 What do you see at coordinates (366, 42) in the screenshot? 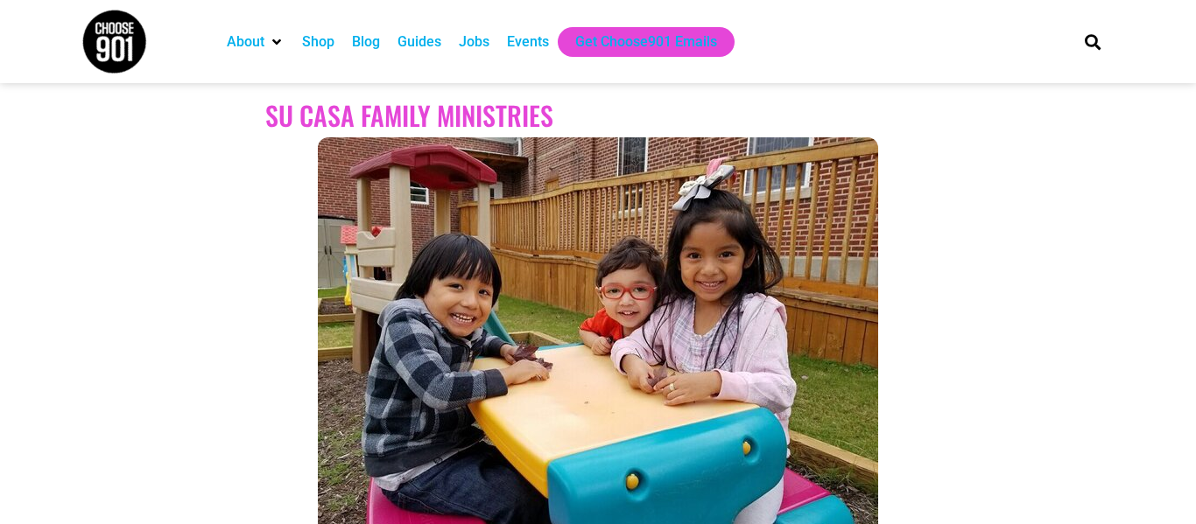
I see `div: Blog` at bounding box center [366, 42].